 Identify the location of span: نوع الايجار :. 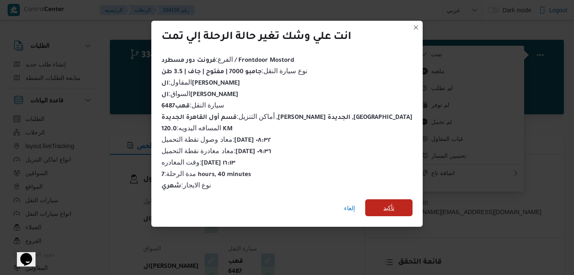
(187, 185).